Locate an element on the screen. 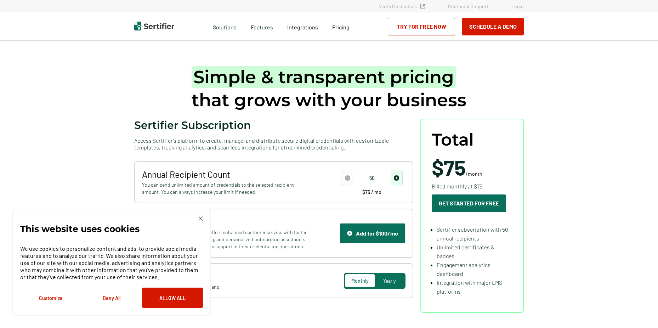 This screenshot has height=328, width=658. div: Add for $100/mo is located at coordinates (372, 233).